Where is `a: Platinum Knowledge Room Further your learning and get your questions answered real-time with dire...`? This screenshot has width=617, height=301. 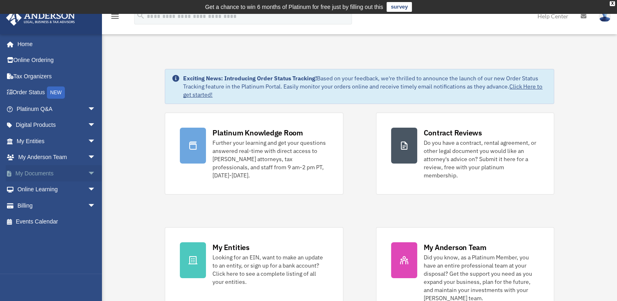 a: Platinum Knowledge Room Further your learning and get your questions answered real-time with dire... is located at coordinates (254, 153).